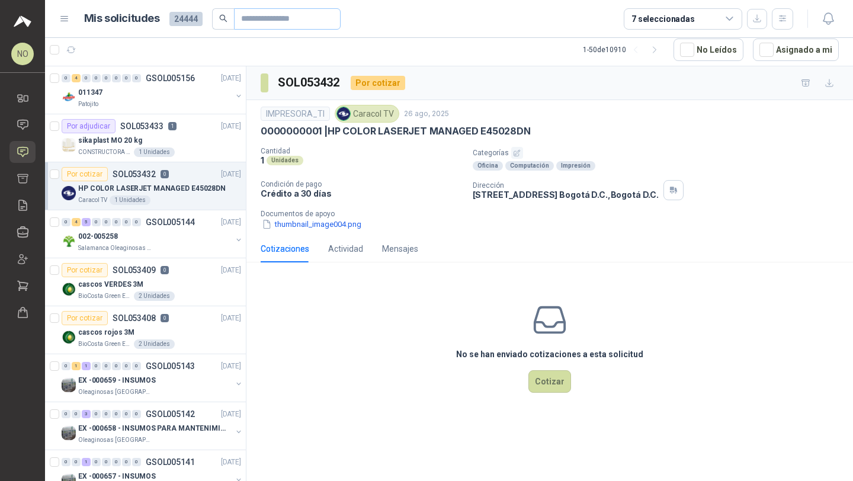 The height and width of the screenshot is (481, 853). What do you see at coordinates (134, 270) in the screenshot?
I see `p: SOL053409` at bounding box center [134, 270].